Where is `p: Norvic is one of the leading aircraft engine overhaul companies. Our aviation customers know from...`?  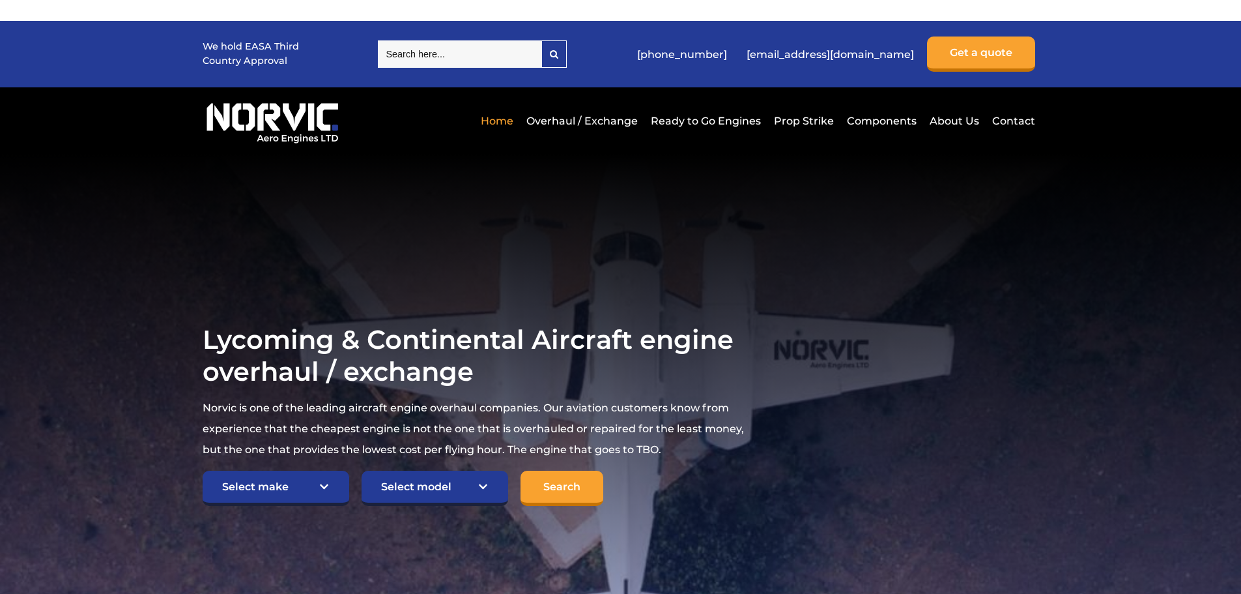 p: Norvic is one of the leading aircraft engine overhaul companies. Our aviation customers know from... is located at coordinates (474, 429).